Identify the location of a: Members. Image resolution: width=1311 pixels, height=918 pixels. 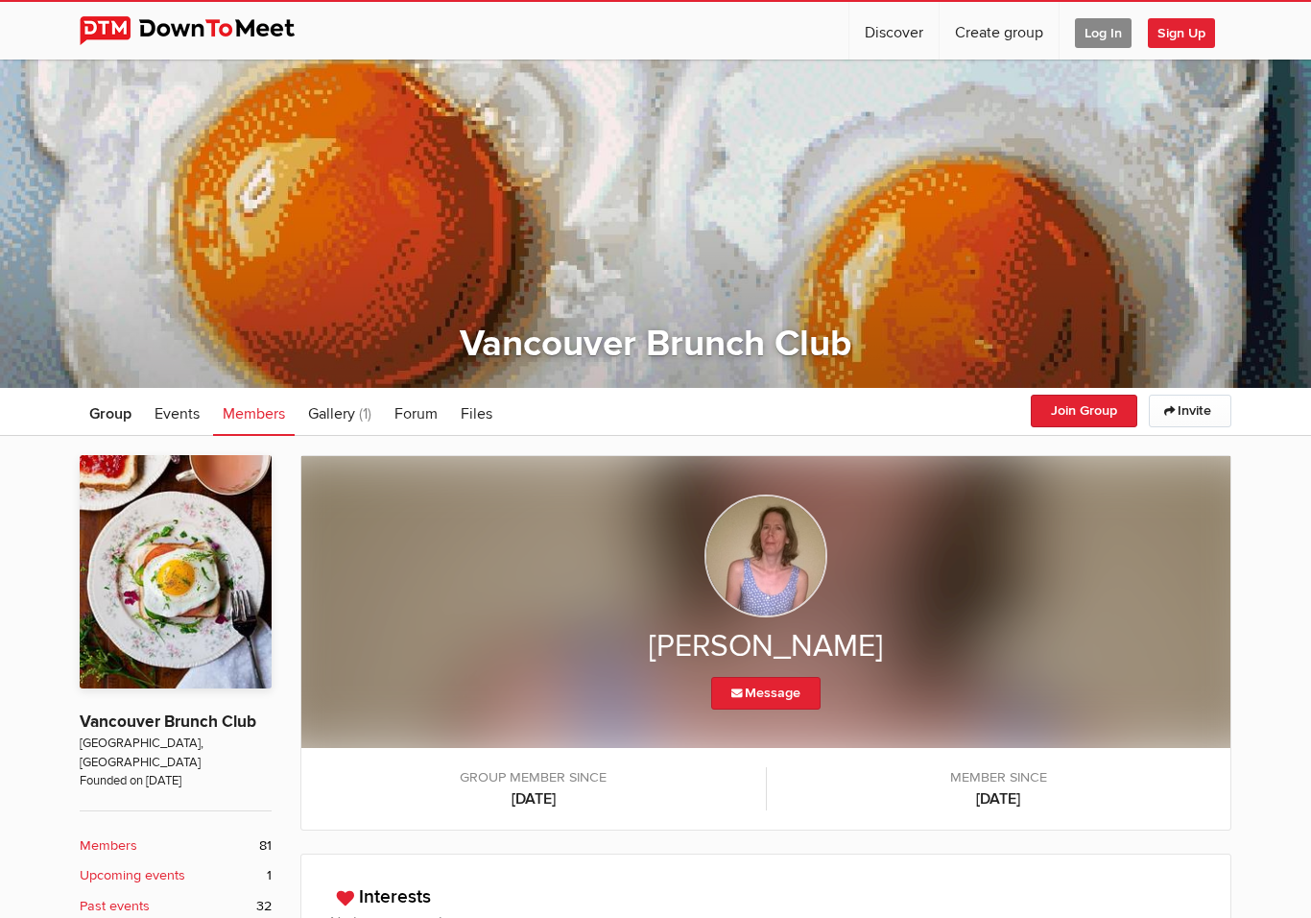
(253, 412).